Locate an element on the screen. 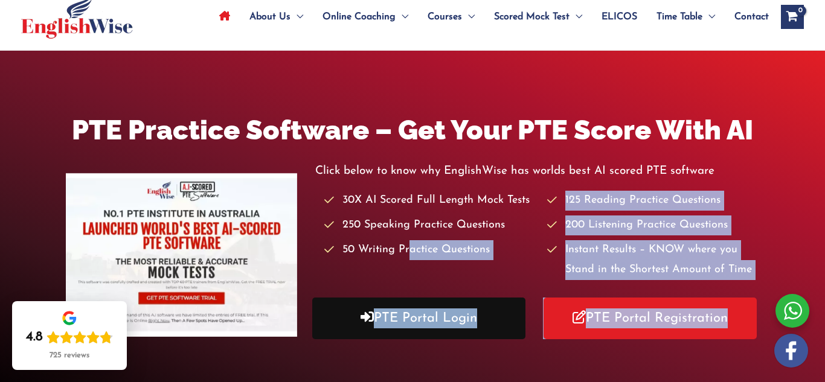  img: white-facebook.png is located at coordinates (791, 351).